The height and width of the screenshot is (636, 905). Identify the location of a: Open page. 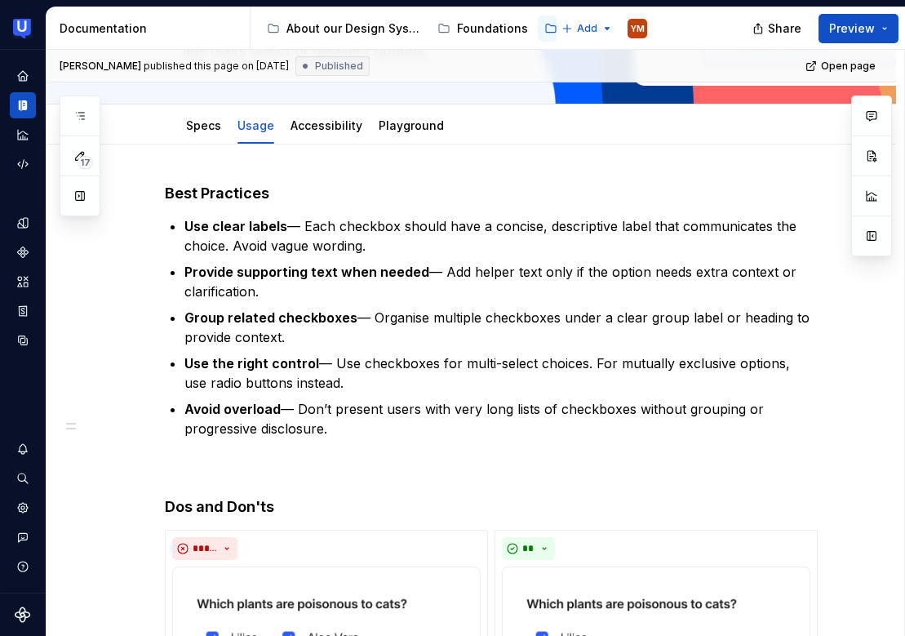
(841, 66).